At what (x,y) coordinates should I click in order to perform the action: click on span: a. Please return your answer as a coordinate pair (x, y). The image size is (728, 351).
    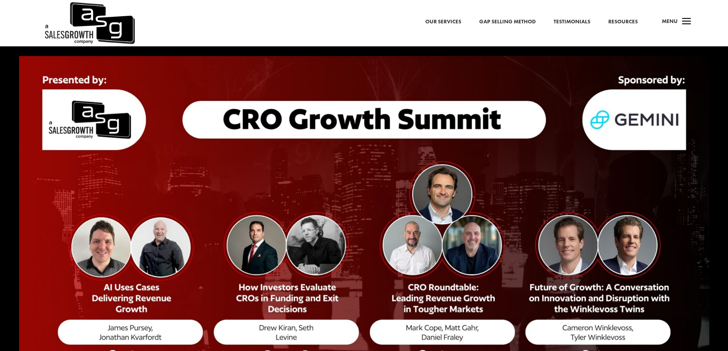
    Looking at the image, I should click on (687, 22).